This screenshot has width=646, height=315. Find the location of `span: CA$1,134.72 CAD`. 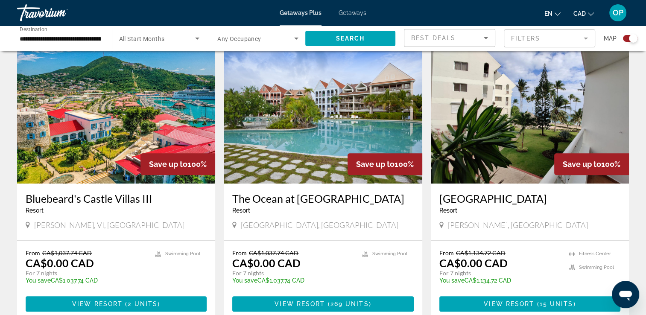

span: CA$1,134.72 CAD is located at coordinates (481, 253).